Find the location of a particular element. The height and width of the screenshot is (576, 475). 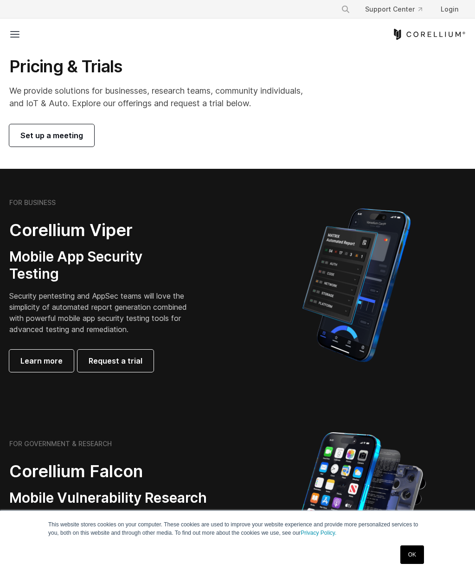

h3: Mobile Vulnerability Research is located at coordinates (112, 498).